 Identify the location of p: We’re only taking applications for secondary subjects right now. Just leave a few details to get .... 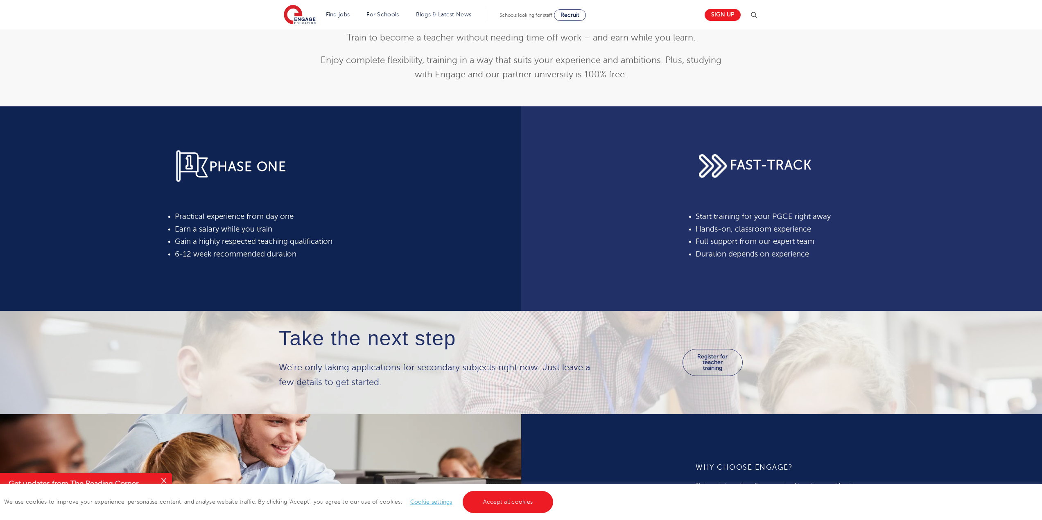
(441, 375).